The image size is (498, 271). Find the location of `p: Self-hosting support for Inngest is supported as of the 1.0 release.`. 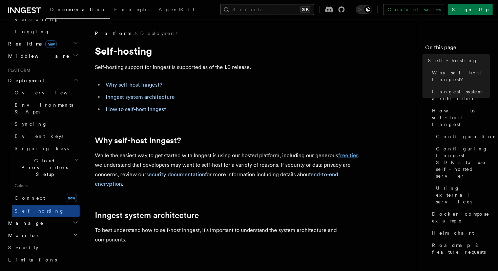

p: Self-hosting support for Inngest is supported as of the 1.0 release. is located at coordinates (231, 67).